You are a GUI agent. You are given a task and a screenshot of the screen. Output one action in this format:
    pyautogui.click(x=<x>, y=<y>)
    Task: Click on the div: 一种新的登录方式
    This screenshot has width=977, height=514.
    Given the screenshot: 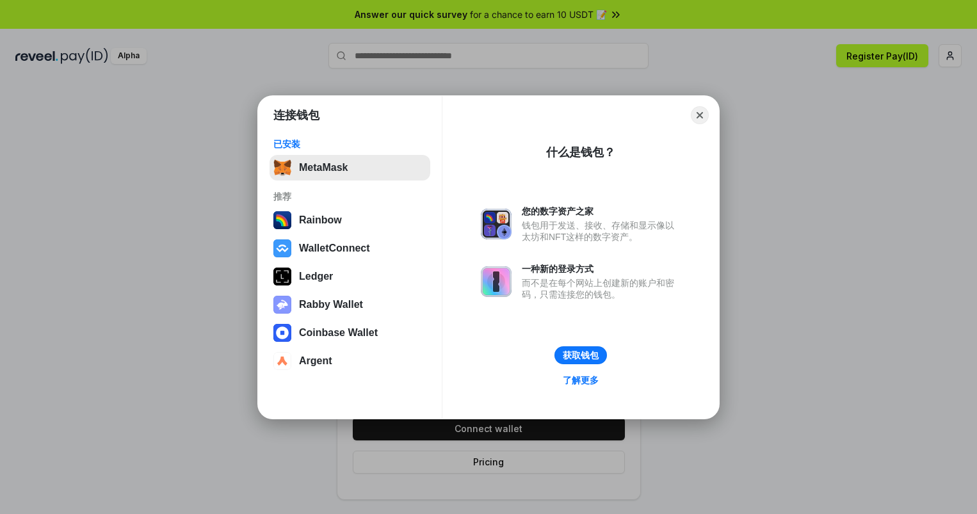 What is the action you would take?
    pyautogui.click(x=601, y=269)
    